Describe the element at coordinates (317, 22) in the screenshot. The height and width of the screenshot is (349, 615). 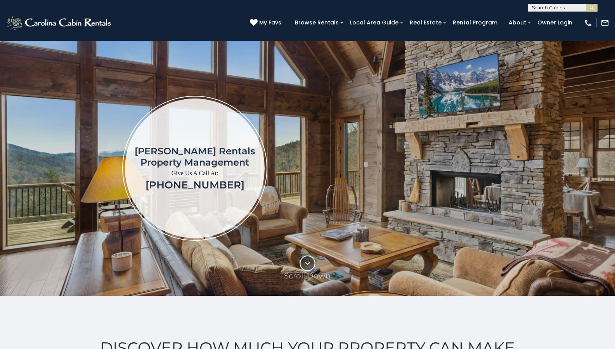
I see `a: Browse Rentals` at that location.